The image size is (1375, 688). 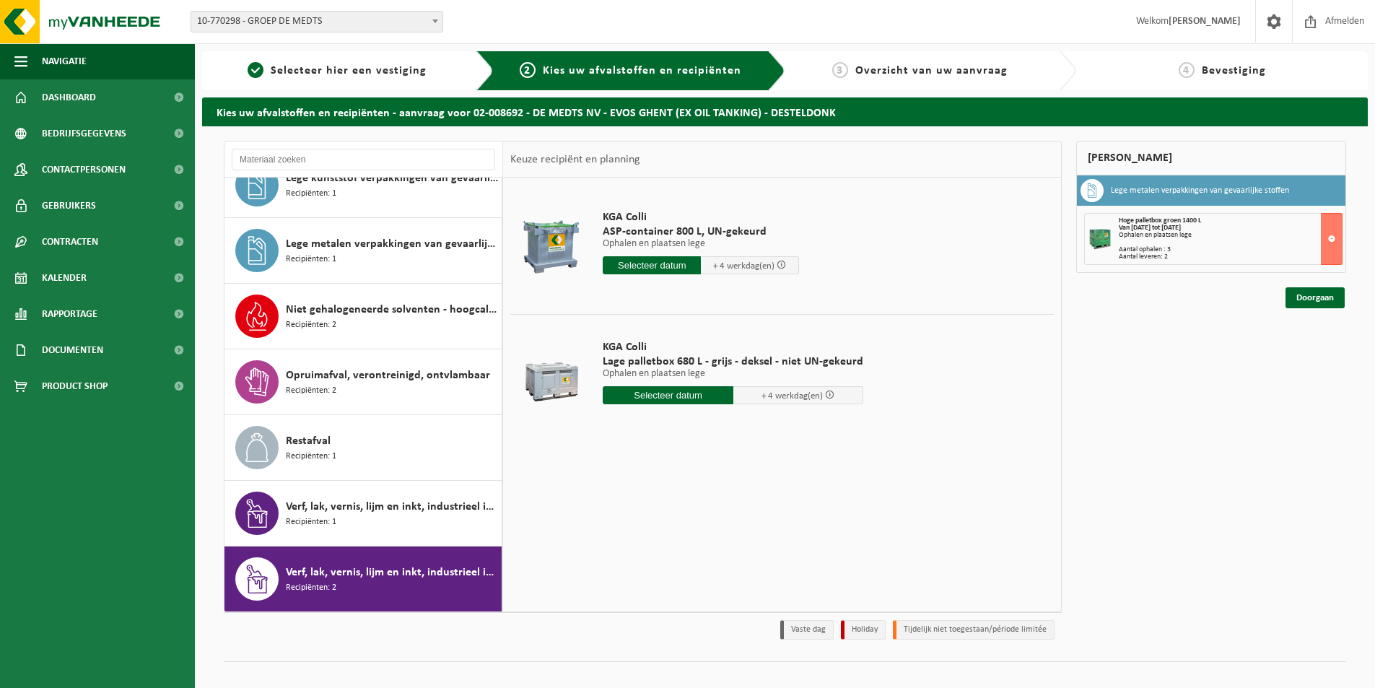 What do you see at coordinates (72, 350) in the screenshot?
I see `span: Documenten` at bounding box center [72, 350].